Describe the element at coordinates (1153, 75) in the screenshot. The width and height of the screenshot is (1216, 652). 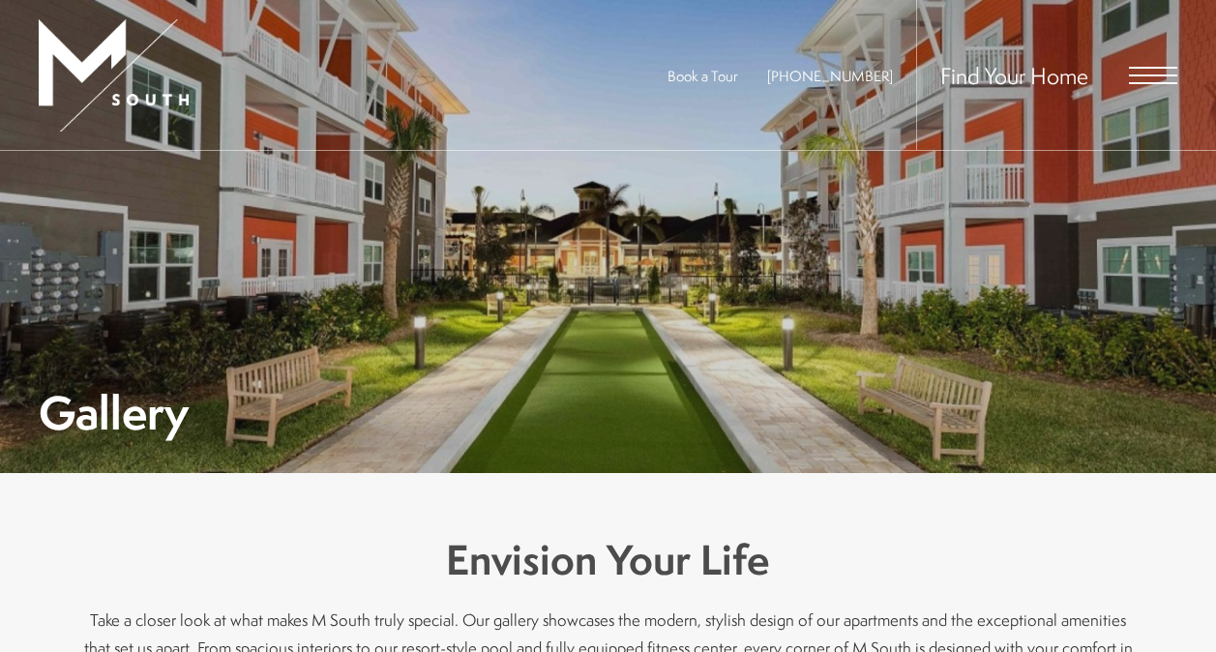
I see `button: Open Menu` at that location.